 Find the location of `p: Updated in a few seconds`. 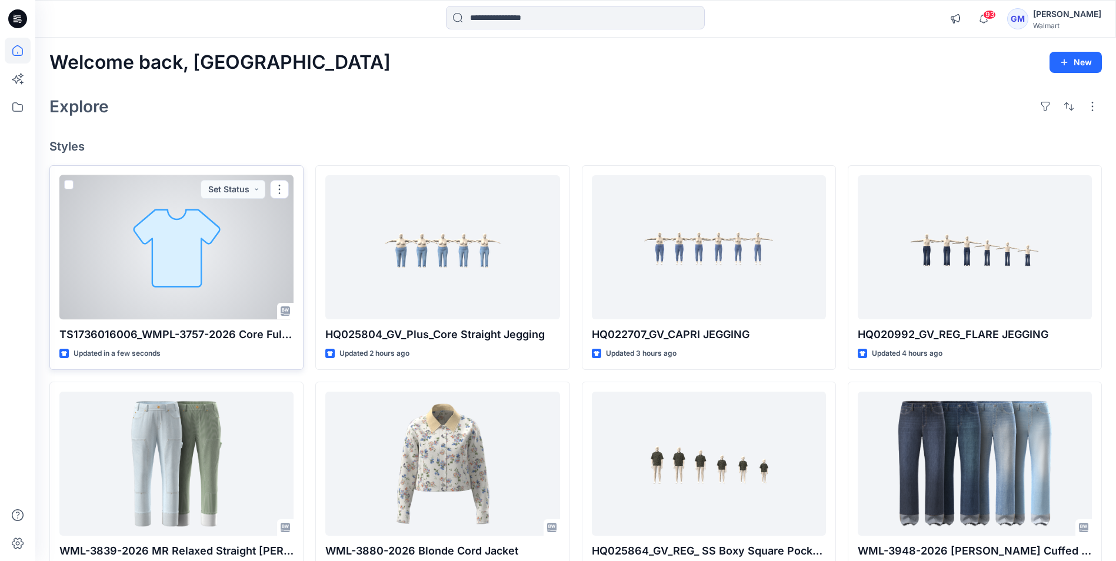

p: Updated in a few seconds is located at coordinates (117, 353).